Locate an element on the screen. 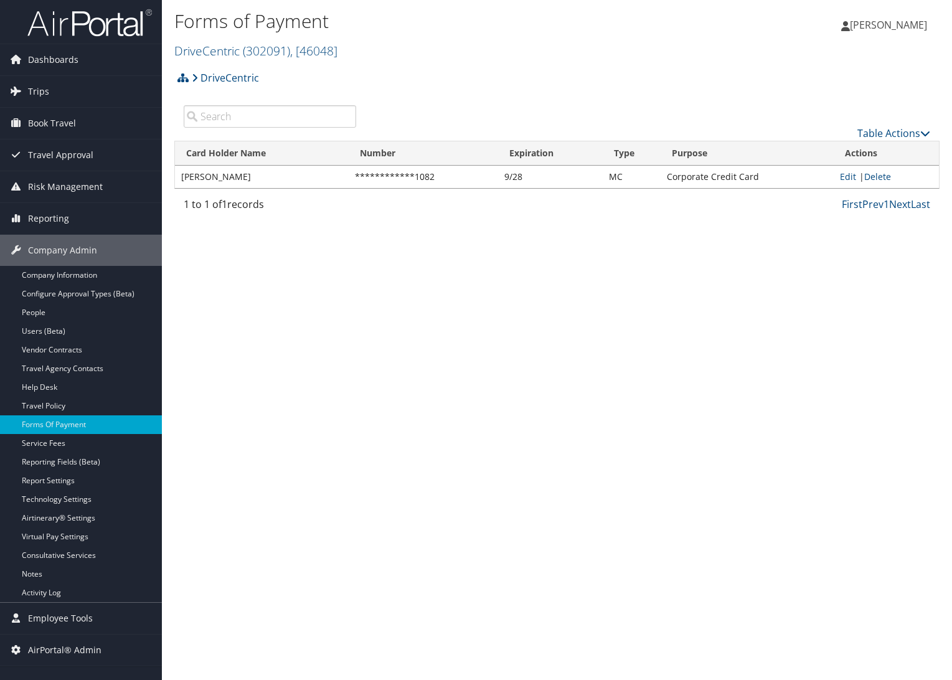 Image resolution: width=952 pixels, height=680 pixels. th: Actions is located at coordinates (886, 153).